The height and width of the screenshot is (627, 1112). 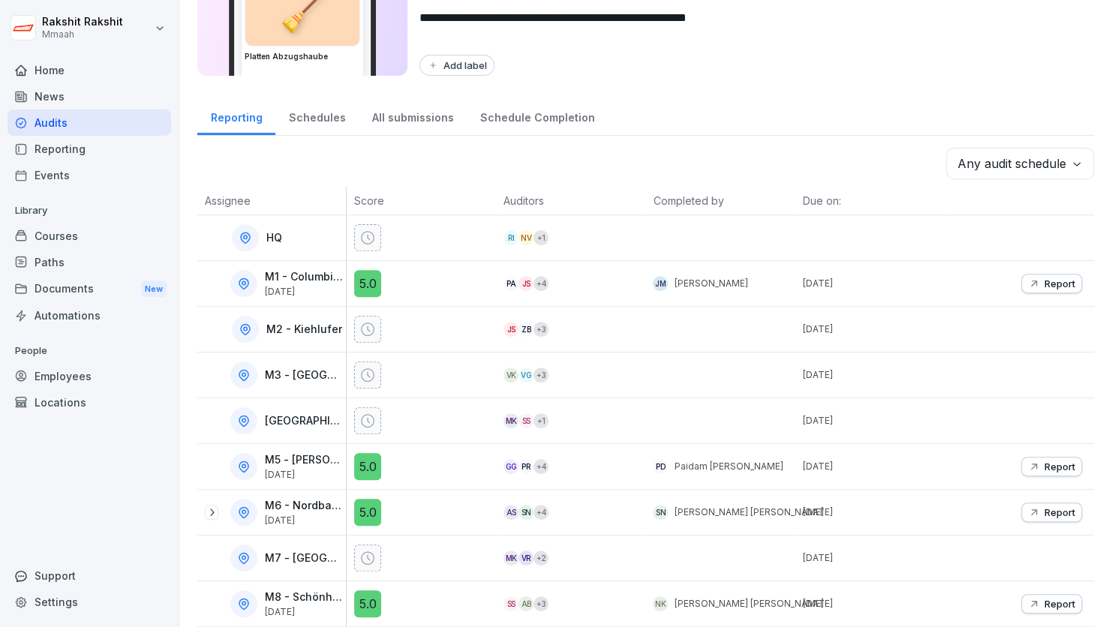 I want to click on div: VK, so click(x=511, y=375).